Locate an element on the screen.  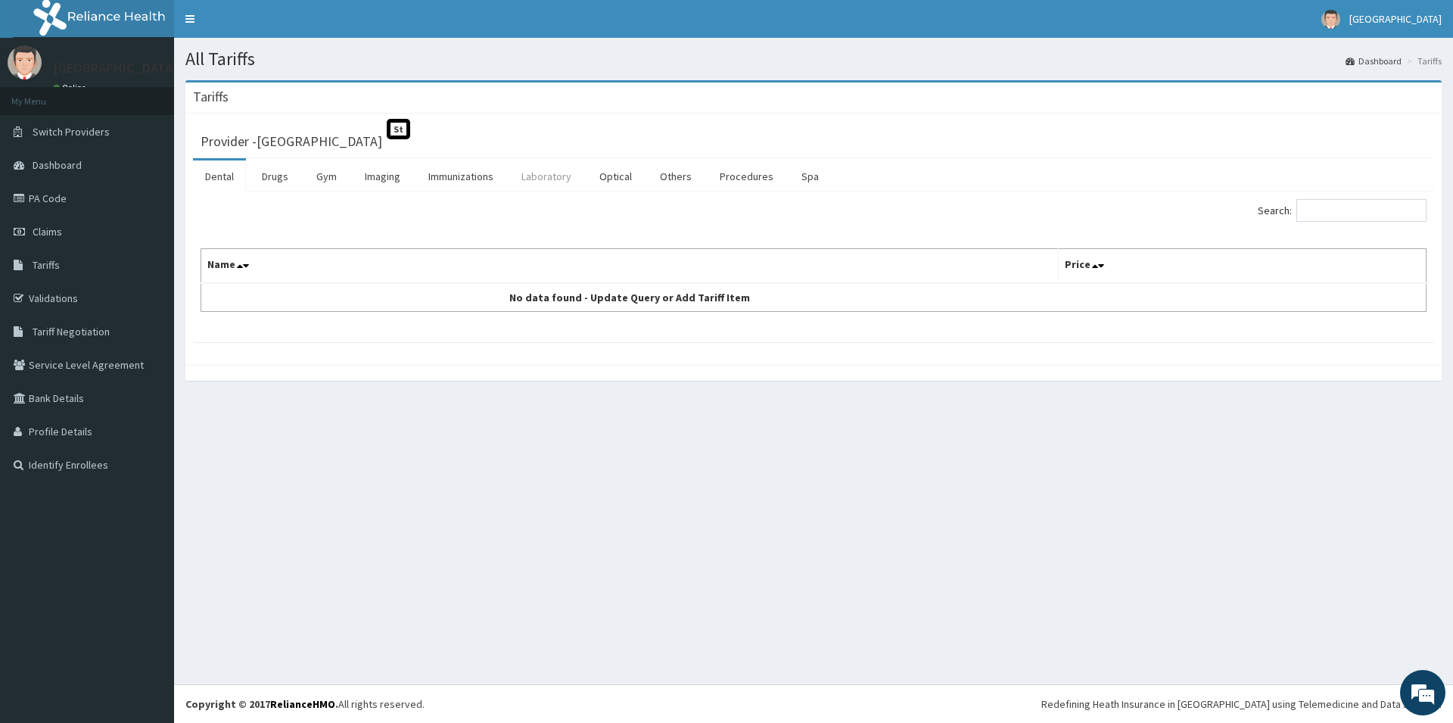
a: Procedures is located at coordinates (746, 176).